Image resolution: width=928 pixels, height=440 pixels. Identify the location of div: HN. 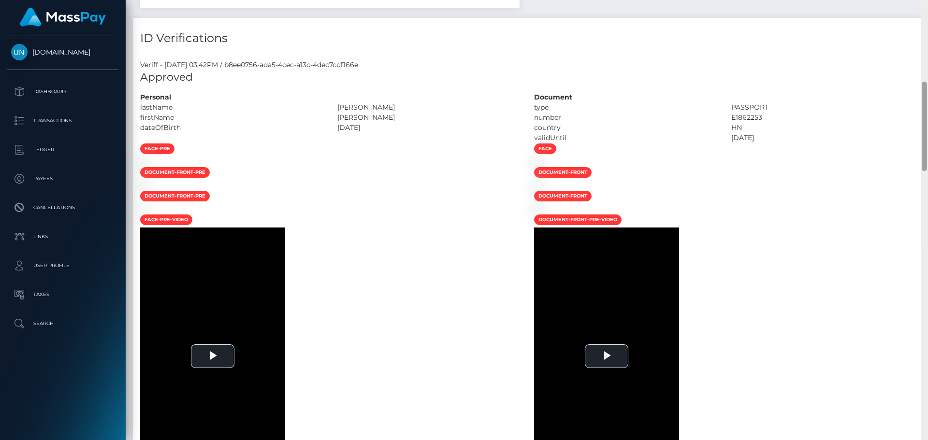
(822, 128).